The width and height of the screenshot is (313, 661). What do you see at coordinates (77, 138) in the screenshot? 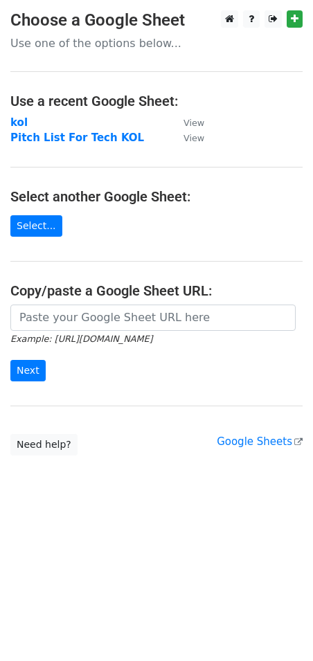
I see `strong: Pitch List For Tech KOL` at bounding box center [77, 138].